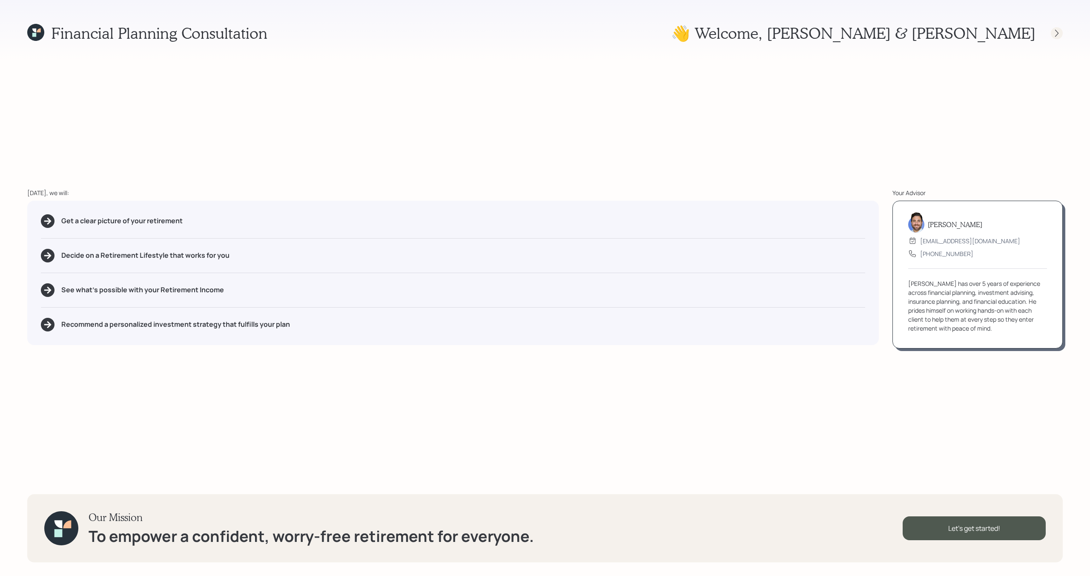 This screenshot has width=1090, height=576. Describe the element at coordinates (145, 255) in the screenshot. I see `h5: Decide on a Retirement Lifestyle that works for you` at that location.